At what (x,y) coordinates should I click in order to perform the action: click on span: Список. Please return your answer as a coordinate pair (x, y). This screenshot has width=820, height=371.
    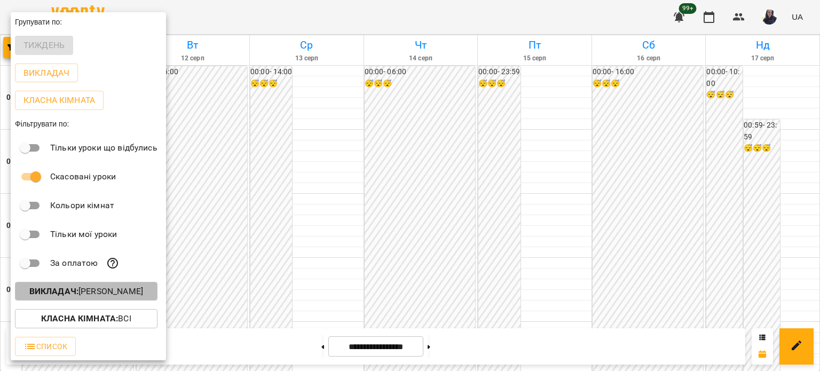
    Looking at the image, I should click on (45, 347).